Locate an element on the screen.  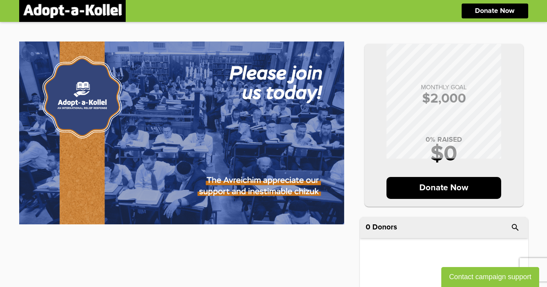
img: logonobg.png is located at coordinates (72, 11).